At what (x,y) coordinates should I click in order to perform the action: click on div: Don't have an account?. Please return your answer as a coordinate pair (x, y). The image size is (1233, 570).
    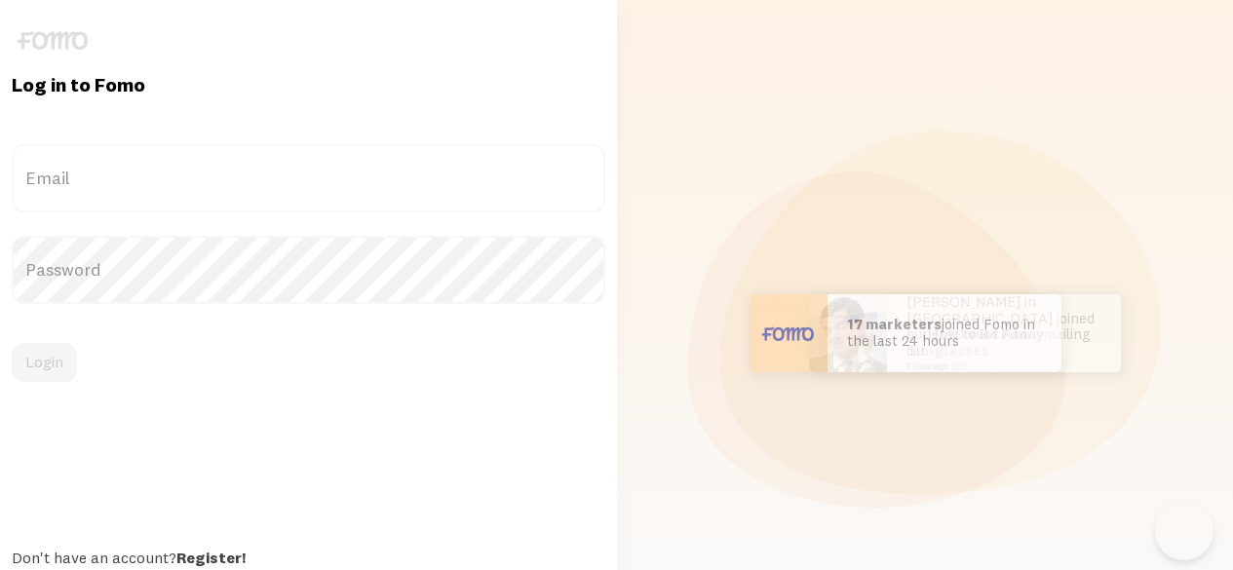
    Looking at the image, I should click on (308, 557).